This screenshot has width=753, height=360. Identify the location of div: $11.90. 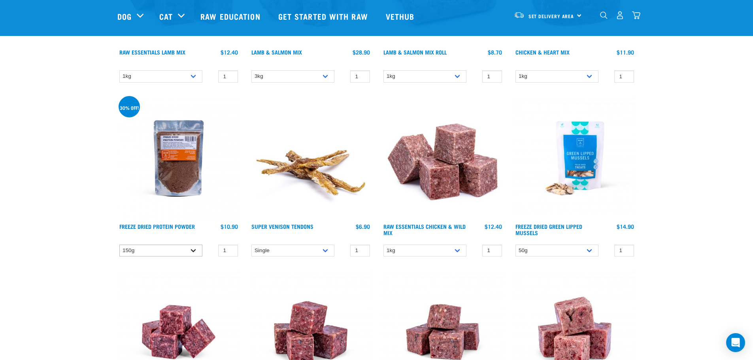
(625, 52).